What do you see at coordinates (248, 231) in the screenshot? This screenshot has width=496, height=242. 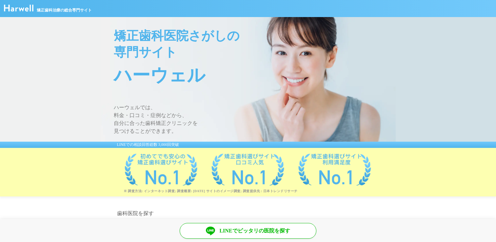 I see `a: LINEでピッタリの医院を探す` at bounding box center [248, 231].